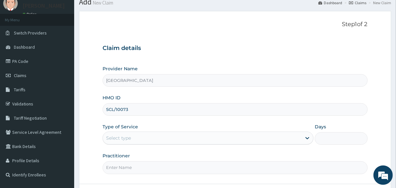  Describe the element at coordinates (118, 138) in the screenshot. I see `div: Select type` at that location.